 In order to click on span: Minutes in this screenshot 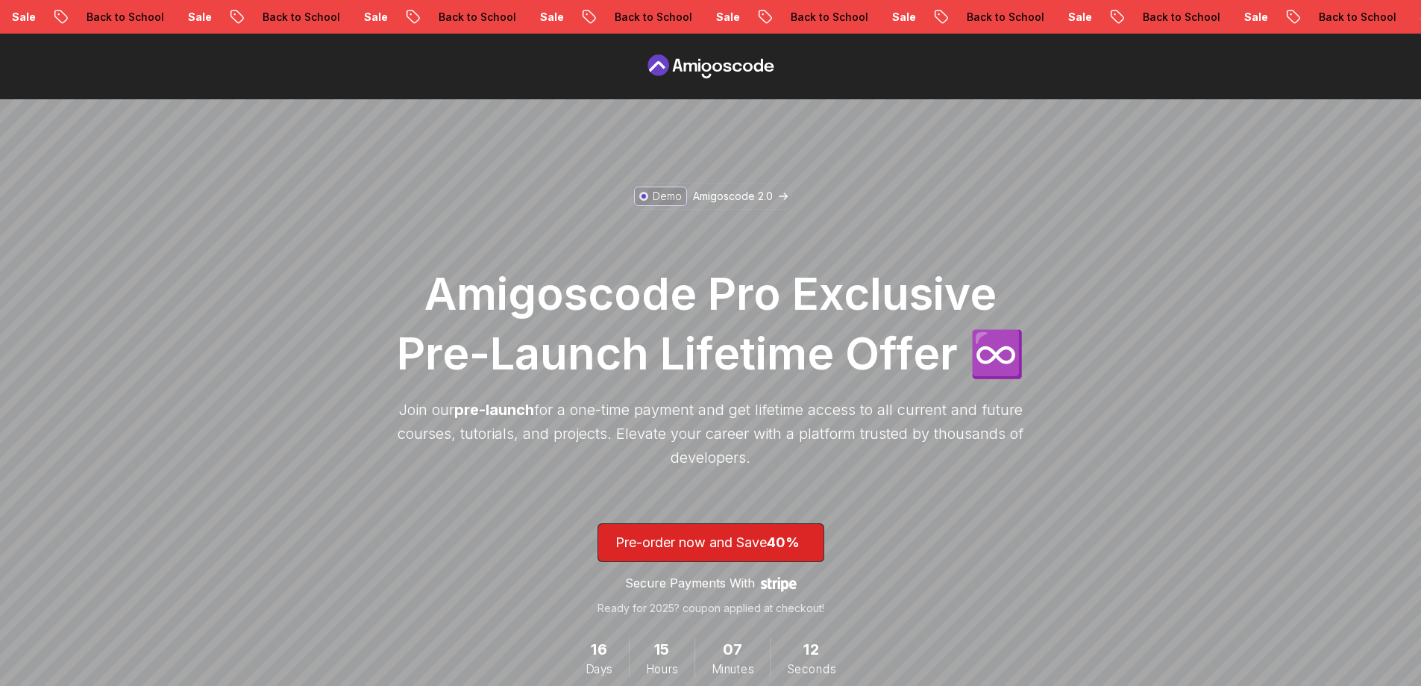, I will do `click(733, 668)`.